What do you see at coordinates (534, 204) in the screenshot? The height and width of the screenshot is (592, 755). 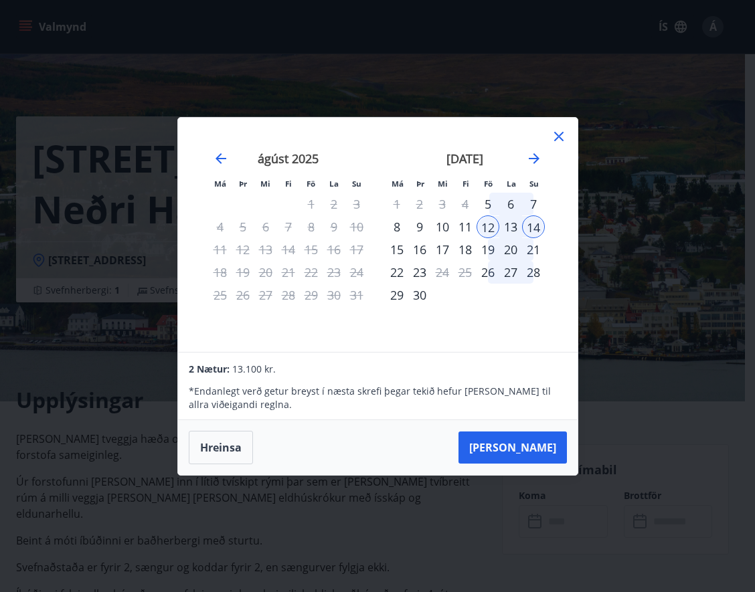 I see `div: 7` at bounding box center [534, 204].